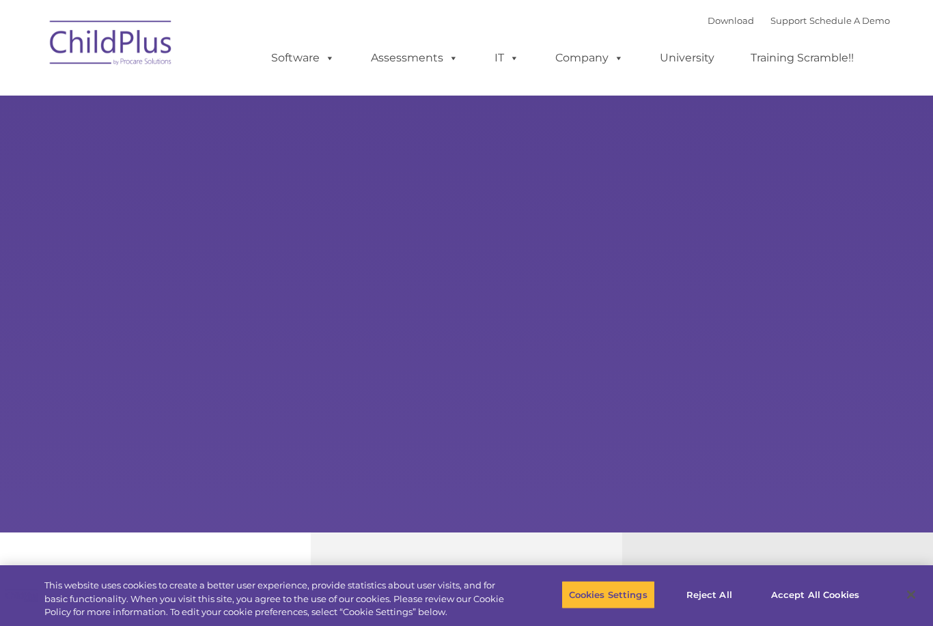  Describe the element at coordinates (279, 599) in the screenshot. I see `div: This website uses cookies to create a better user experience, provide statistics about user visit...` at that location.